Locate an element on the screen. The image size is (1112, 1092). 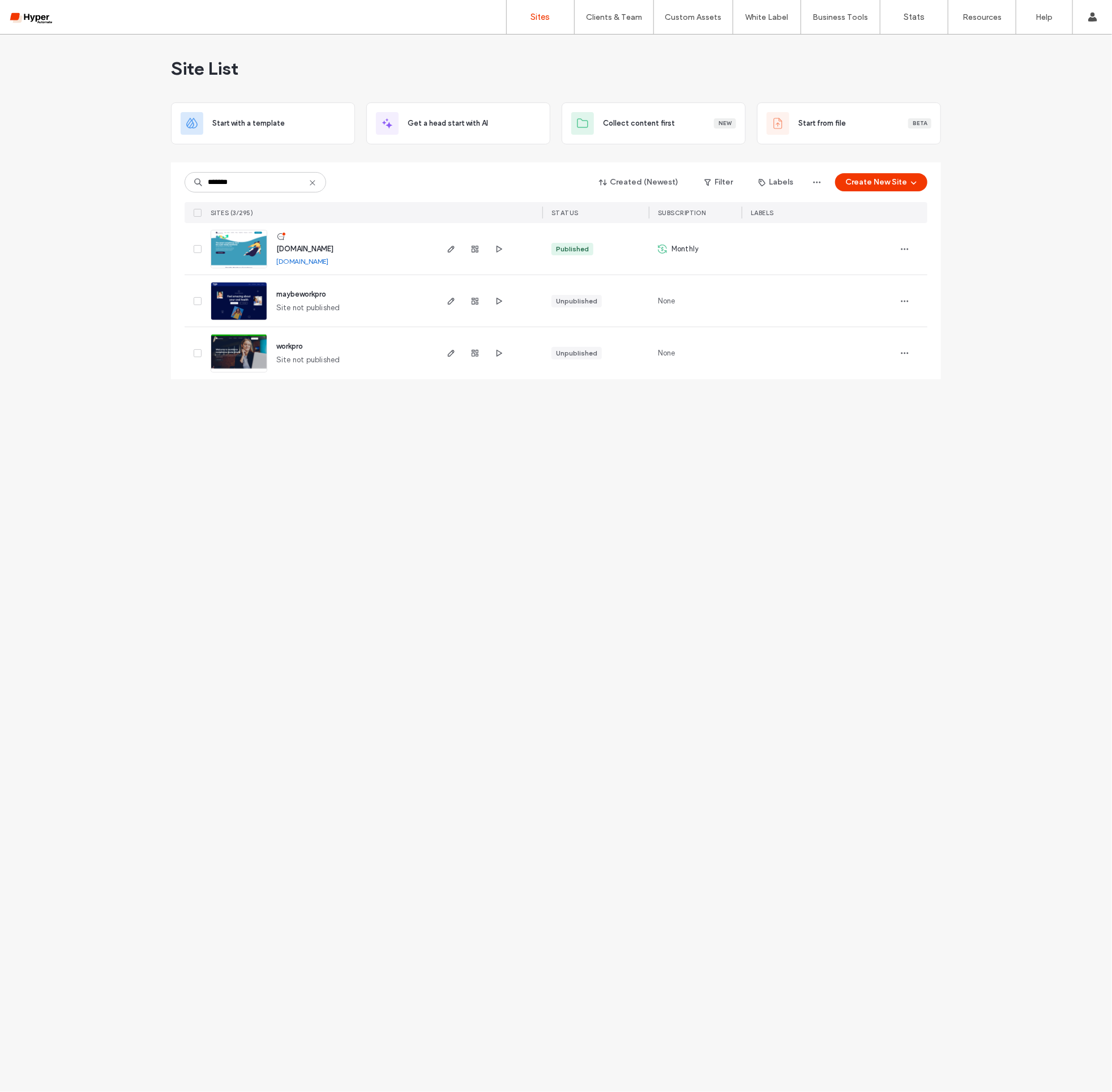
a: maybeworkpro is located at coordinates (301, 294).